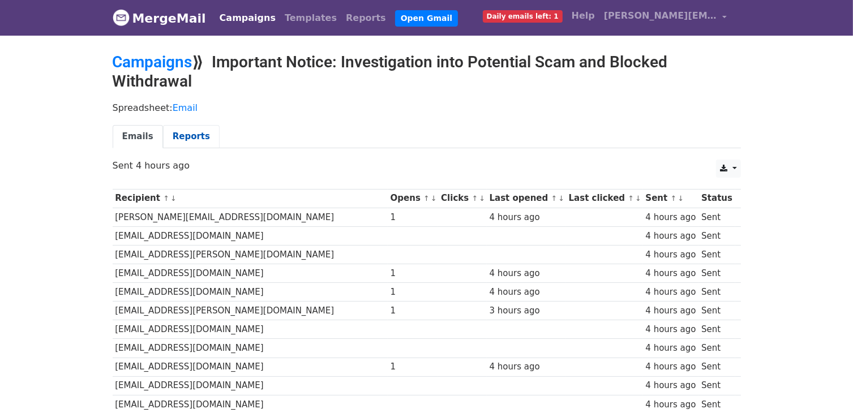 This screenshot has height=413, width=853. What do you see at coordinates (311, 18) in the screenshot?
I see `a: Templates` at bounding box center [311, 18].